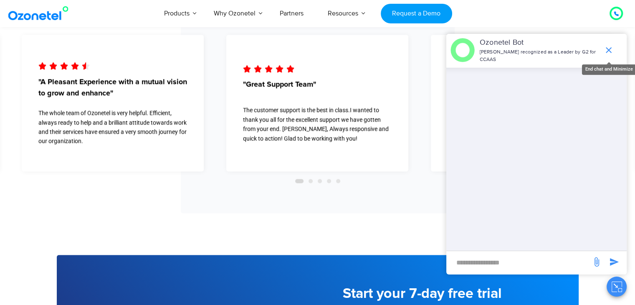 The height and width of the screenshot is (305, 635). What do you see at coordinates (299, 181) in the screenshot?
I see `span: Go to slide 1` at bounding box center [299, 181].